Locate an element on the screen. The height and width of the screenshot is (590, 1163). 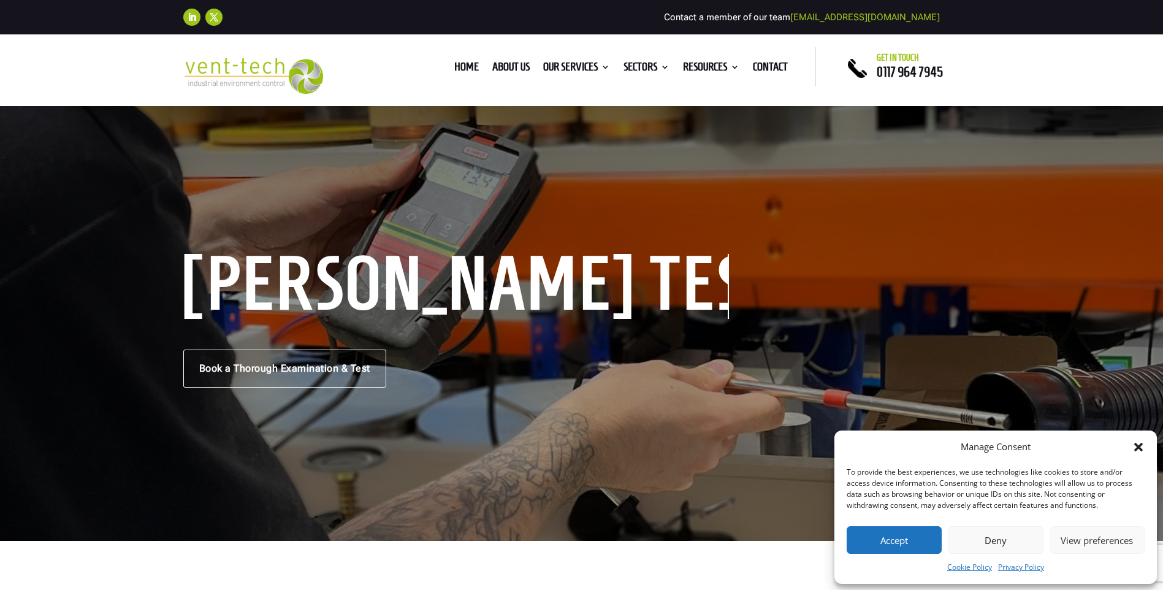
button: Deny is located at coordinates (995, 540).